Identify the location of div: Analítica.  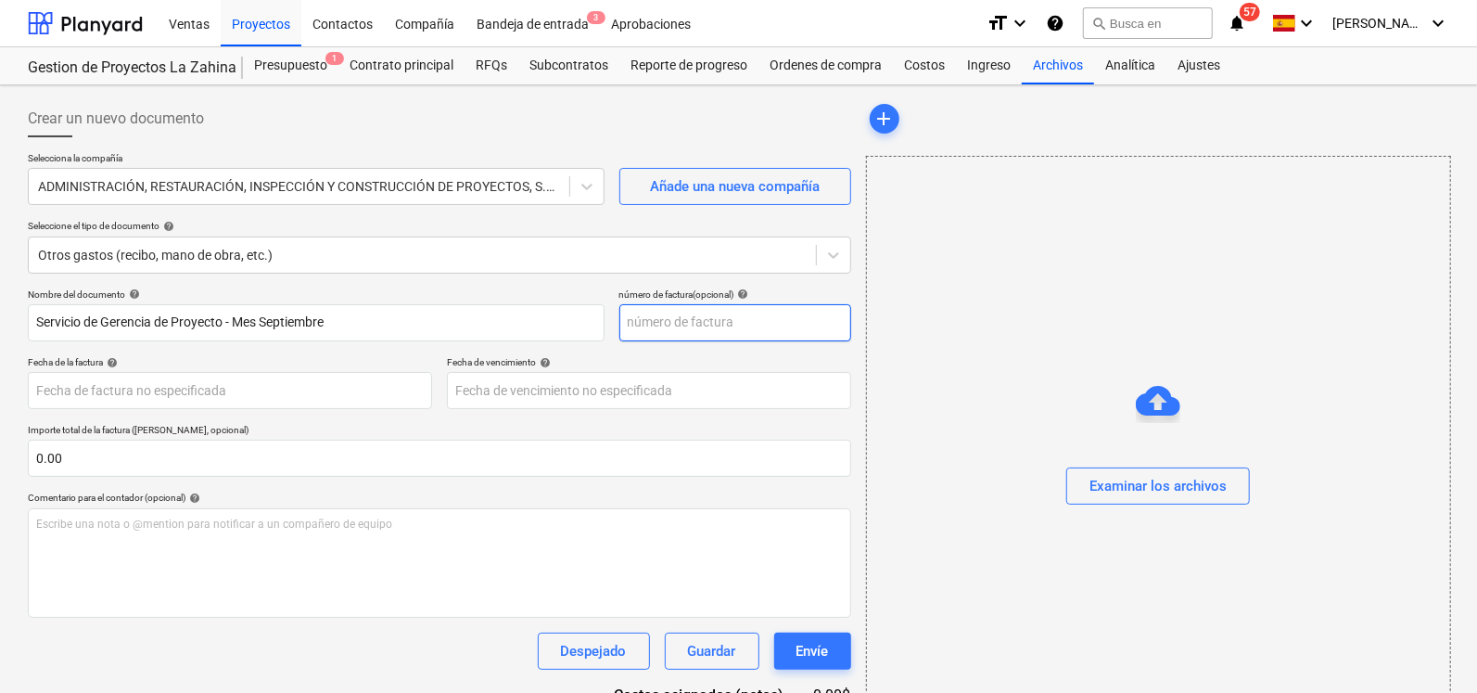
(1131, 66).